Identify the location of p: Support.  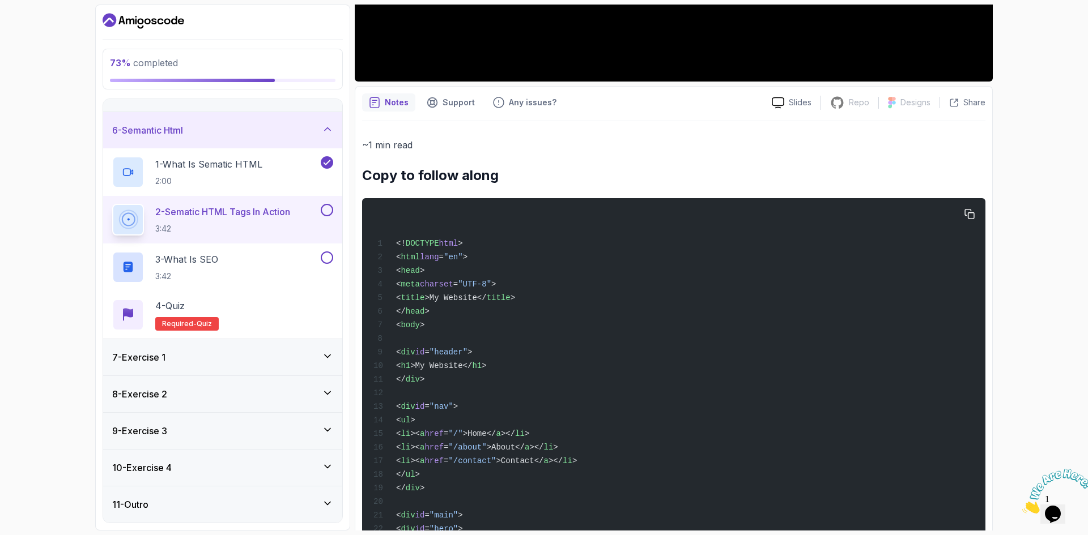
(458, 103).